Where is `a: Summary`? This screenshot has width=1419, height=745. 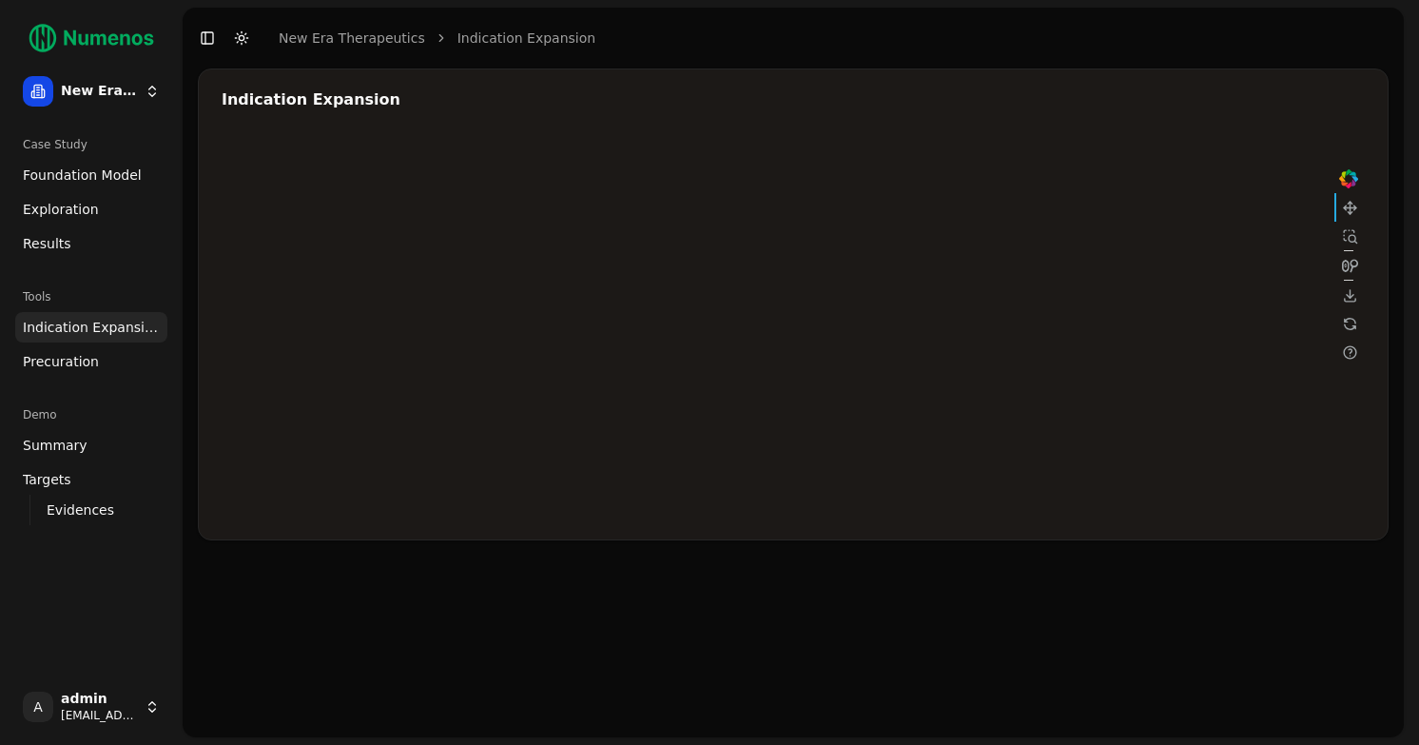
a: Summary is located at coordinates (91, 445).